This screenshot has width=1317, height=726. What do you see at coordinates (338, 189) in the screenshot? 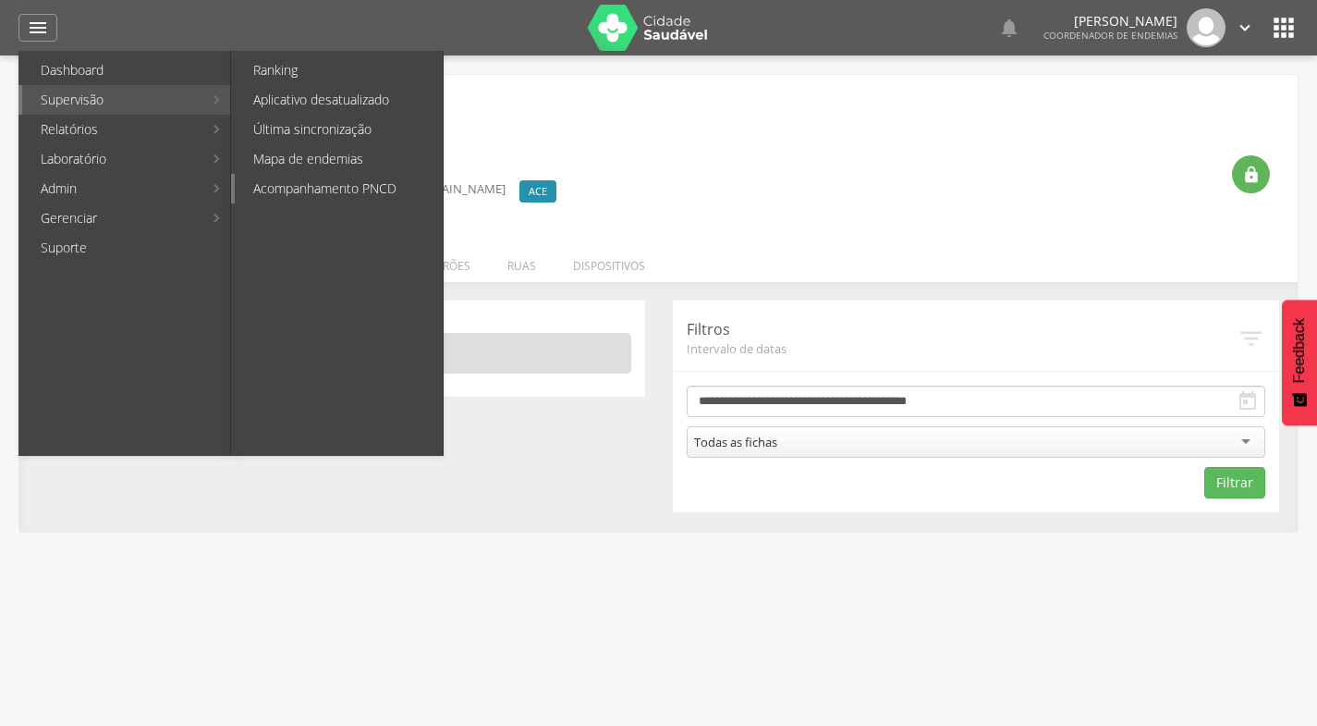
I see `a: Acompanhamento PNCD` at bounding box center [338, 189].